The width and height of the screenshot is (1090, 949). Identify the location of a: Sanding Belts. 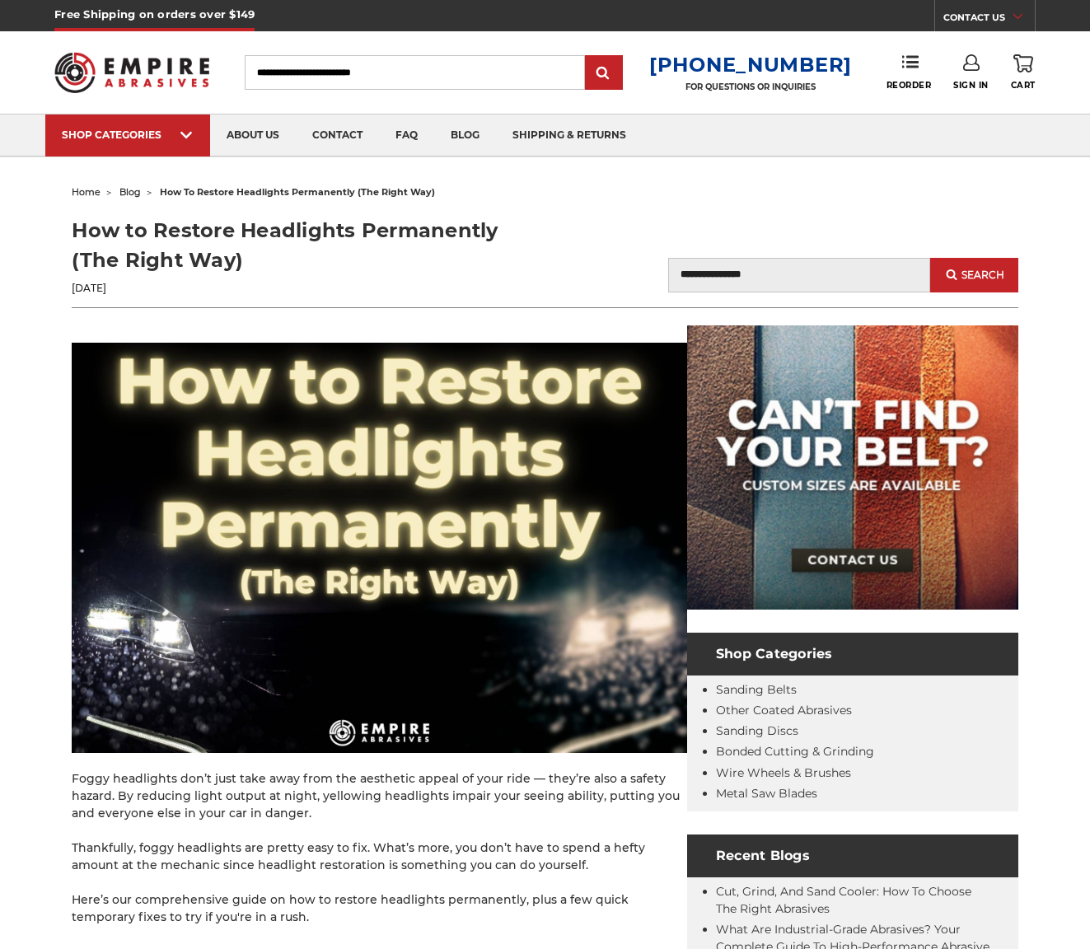
(756, 689).